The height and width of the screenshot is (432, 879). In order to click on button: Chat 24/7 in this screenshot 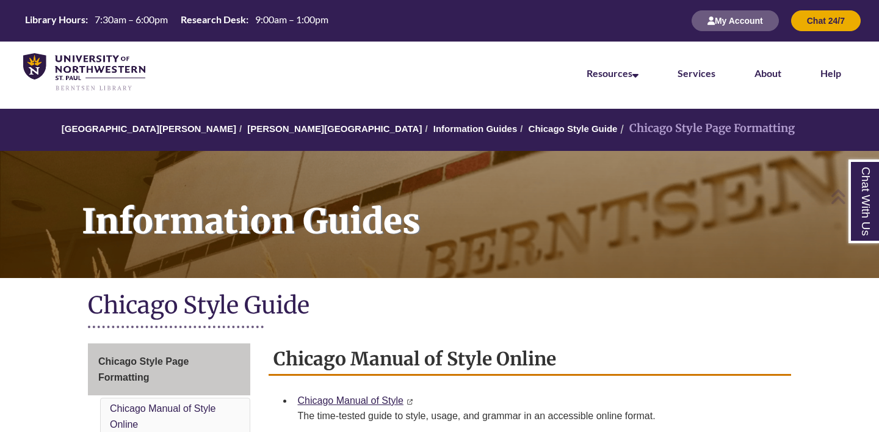, I will do `click(826, 21)`.